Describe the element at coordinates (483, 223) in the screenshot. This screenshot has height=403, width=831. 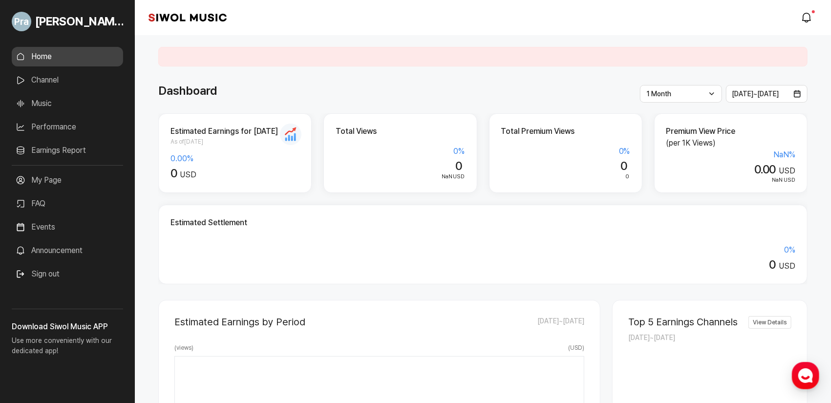
I see `h2: Estimated Settlement` at that location.